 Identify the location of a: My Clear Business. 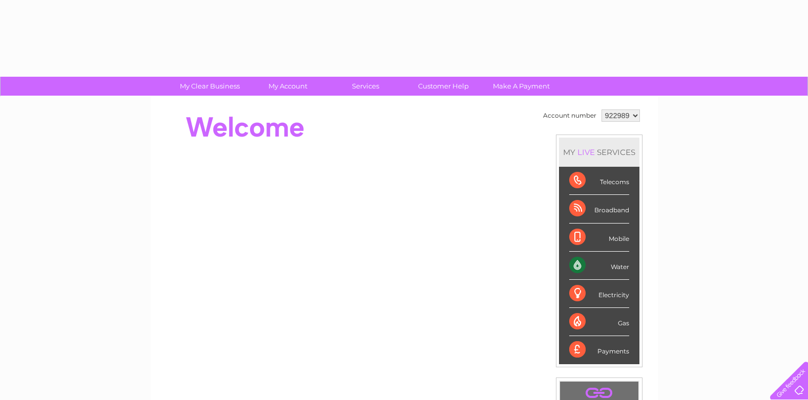
(209, 86).